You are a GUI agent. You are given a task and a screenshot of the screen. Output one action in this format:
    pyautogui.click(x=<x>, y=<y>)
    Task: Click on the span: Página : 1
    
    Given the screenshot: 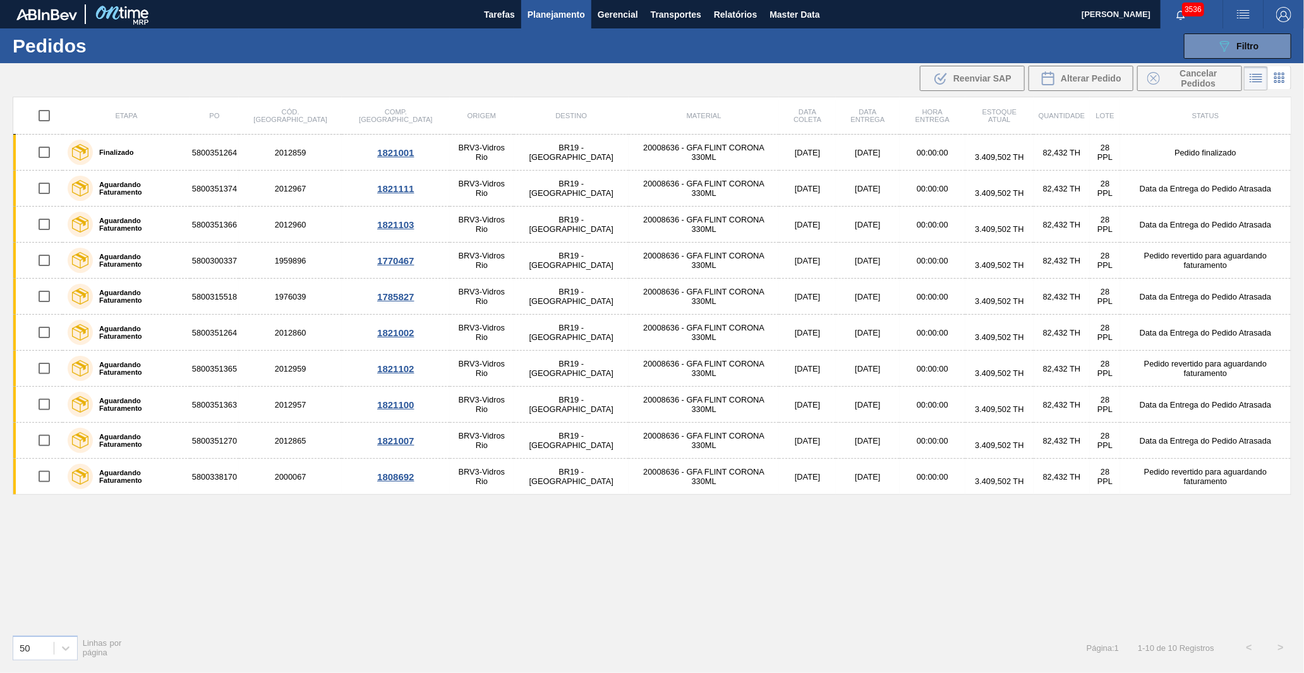 What is the action you would take?
    pyautogui.click(x=1103, y=648)
    